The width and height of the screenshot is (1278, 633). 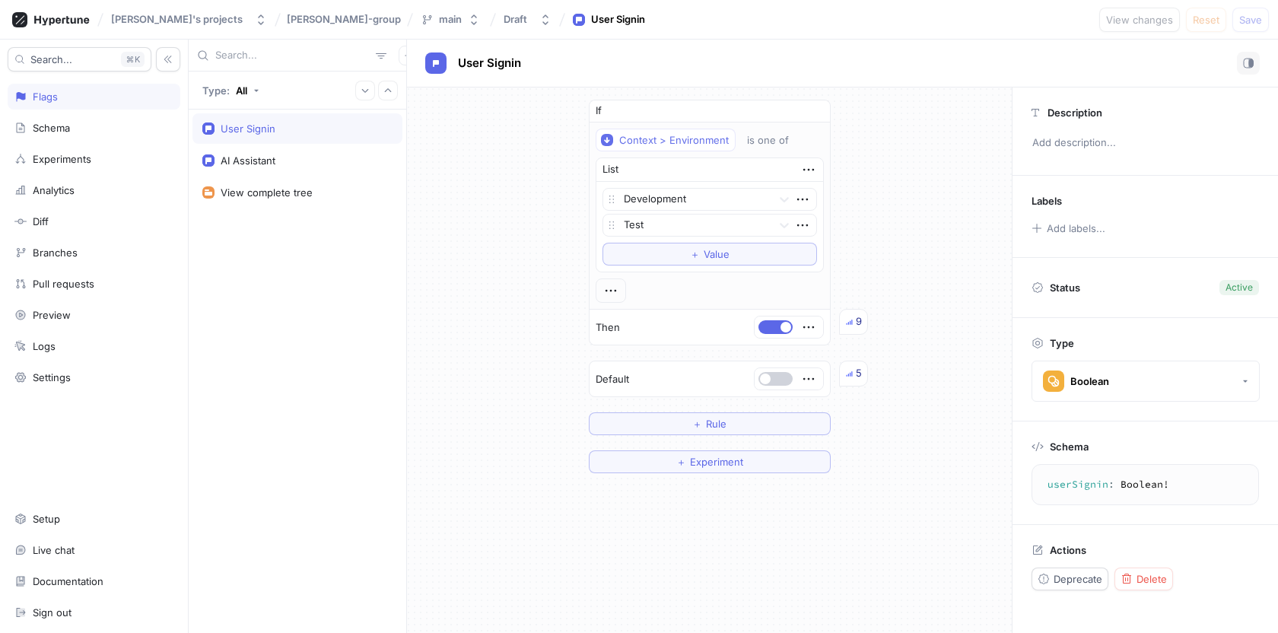 I want to click on div: Live chat, so click(x=53, y=550).